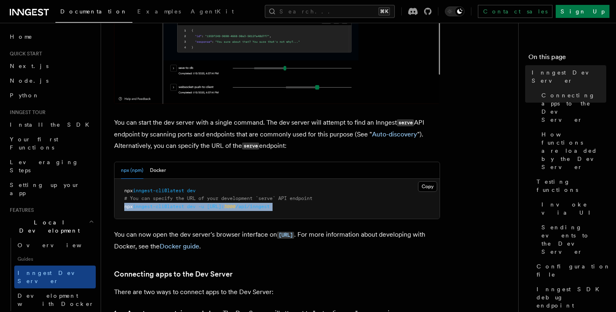 Image resolution: width=616 pixels, height=312 pixels. What do you see at coordinates (56, 300) in the screenshot?
I see `span: Development with Docker` at bounding box center [56, 300].